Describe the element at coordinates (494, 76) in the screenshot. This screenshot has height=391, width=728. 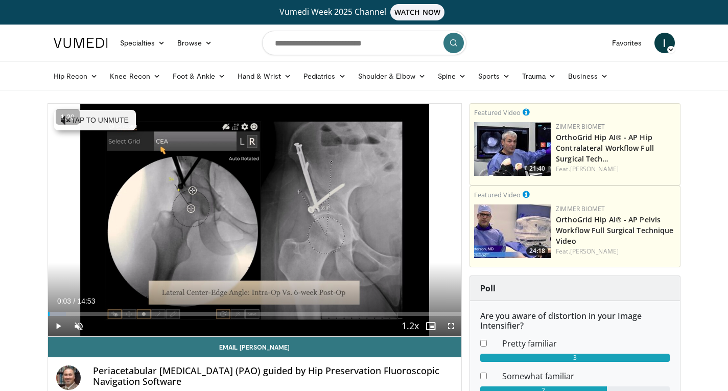
I see `a: Sports` at that location.